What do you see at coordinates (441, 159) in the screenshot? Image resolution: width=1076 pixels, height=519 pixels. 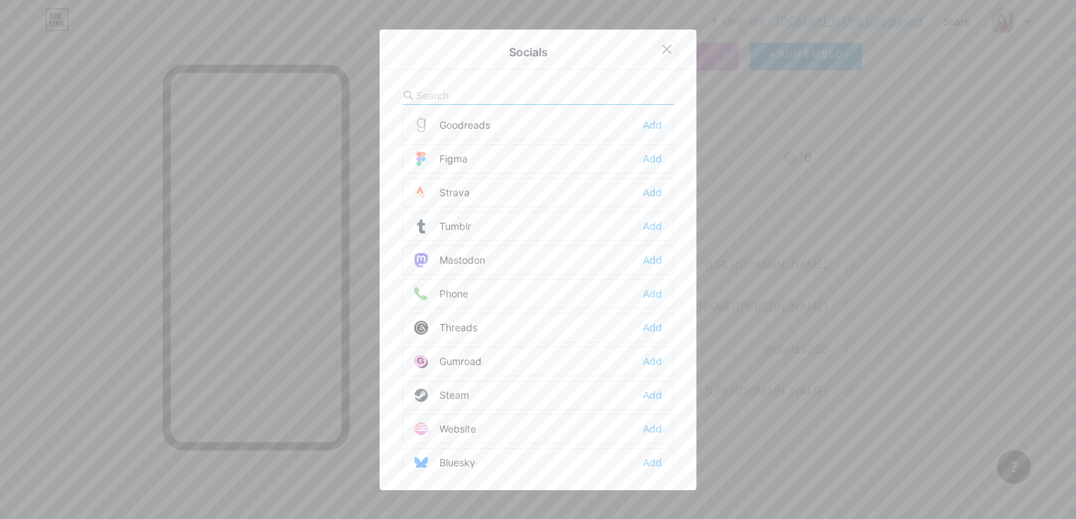 I see `div: Figma` at bounding box center [441, 159].